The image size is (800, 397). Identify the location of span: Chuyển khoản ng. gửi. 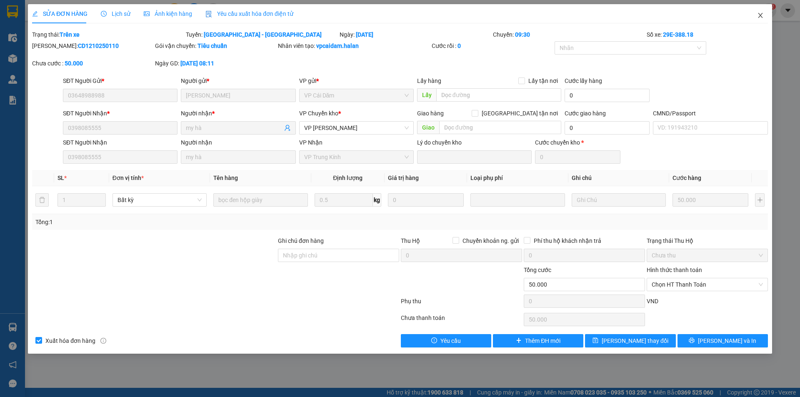
(490, 241).